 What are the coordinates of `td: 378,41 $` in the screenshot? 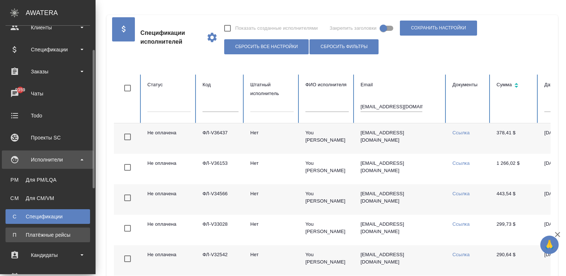 It's located at (514, 138).